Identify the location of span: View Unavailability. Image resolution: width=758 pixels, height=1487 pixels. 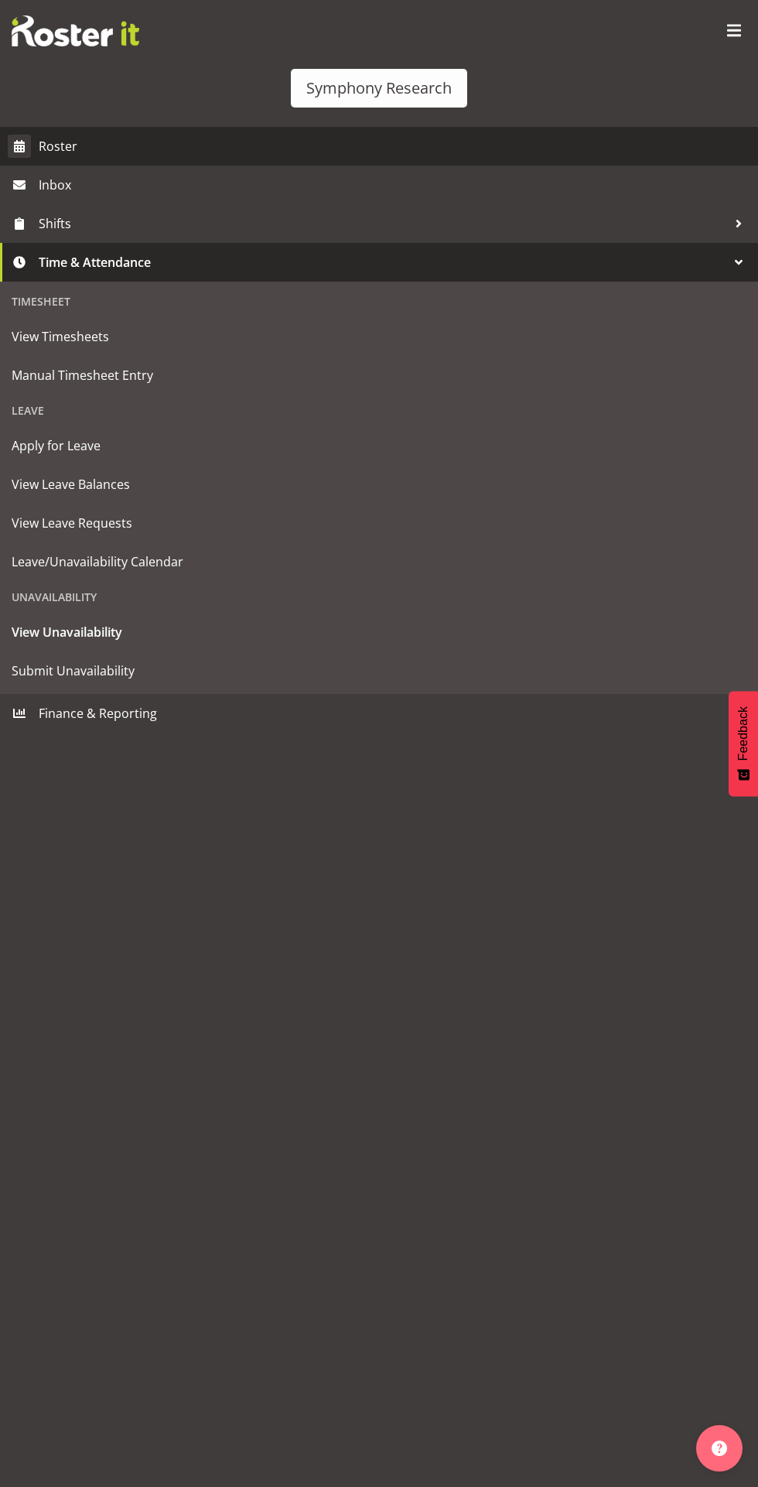
(379, 632).